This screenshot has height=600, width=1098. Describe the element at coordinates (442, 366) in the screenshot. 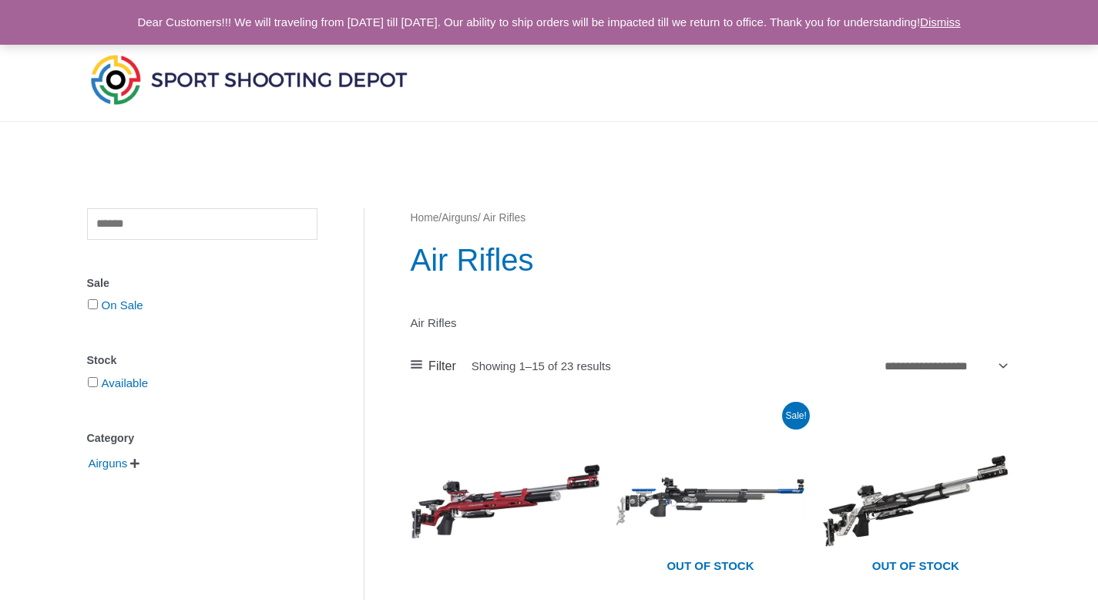

I see `span: Filter` at that location.